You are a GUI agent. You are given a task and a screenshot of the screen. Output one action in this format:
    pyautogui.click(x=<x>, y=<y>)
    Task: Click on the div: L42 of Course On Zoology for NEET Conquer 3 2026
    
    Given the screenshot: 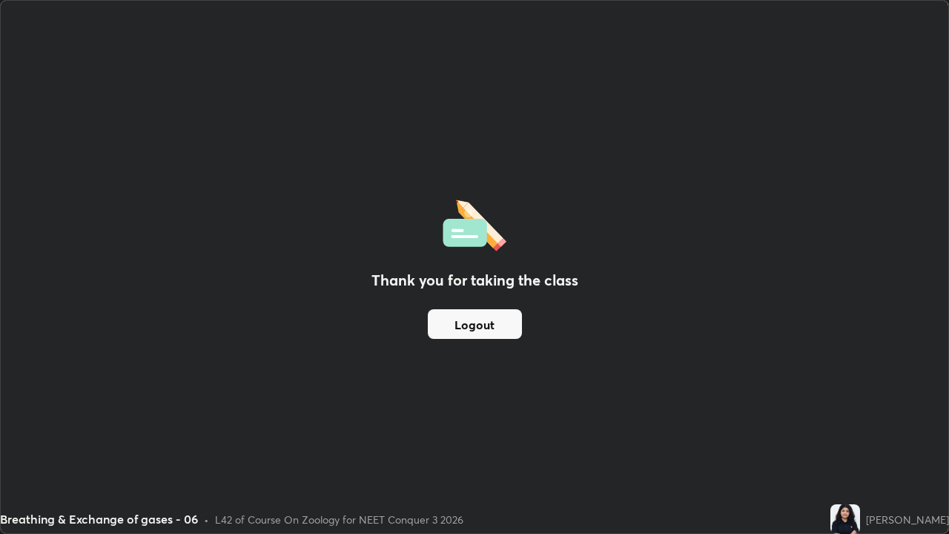 What is the action you would take?
    pyautogui.click(x=339, y=519)
    